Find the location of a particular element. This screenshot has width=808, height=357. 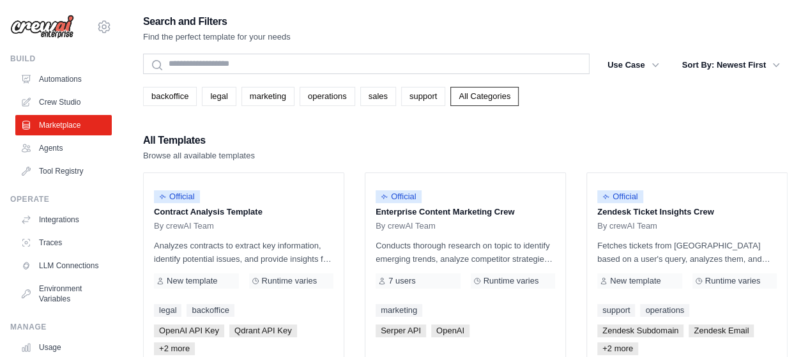

a: sales is located at coordinates (378, 96).